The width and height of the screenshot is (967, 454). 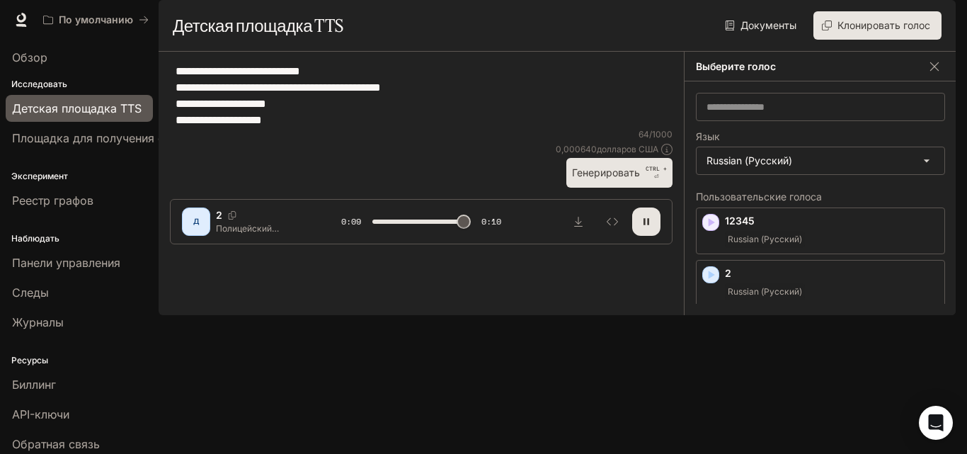 What do you see at coordinates (662, 134) in the screenshot?
I see `font: 1000` at bounding box center [662, 134].